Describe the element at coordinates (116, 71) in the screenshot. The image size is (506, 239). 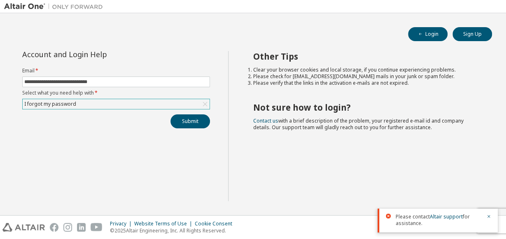
I see `label: Email` at that location.